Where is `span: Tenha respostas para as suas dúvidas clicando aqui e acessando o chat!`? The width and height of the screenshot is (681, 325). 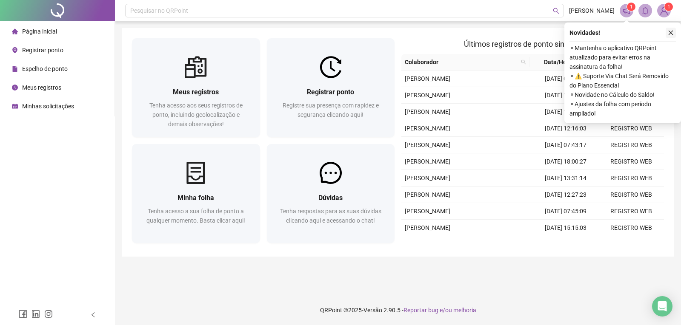 span: Tenha respostas para as suas dúvidas clicando aqui e acessando o chat! is located at coordinates (331, 216).